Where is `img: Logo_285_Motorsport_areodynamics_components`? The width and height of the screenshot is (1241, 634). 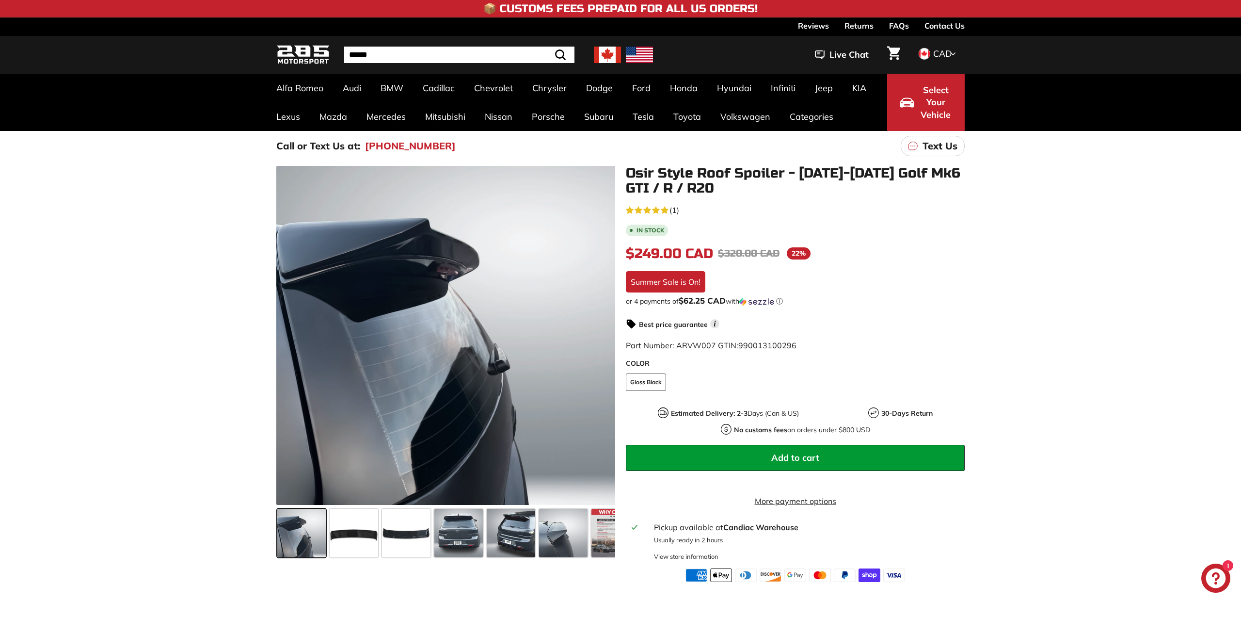
img: Logo_285_Motorsport_areodynamics_components is located at coordinates (303, 55).